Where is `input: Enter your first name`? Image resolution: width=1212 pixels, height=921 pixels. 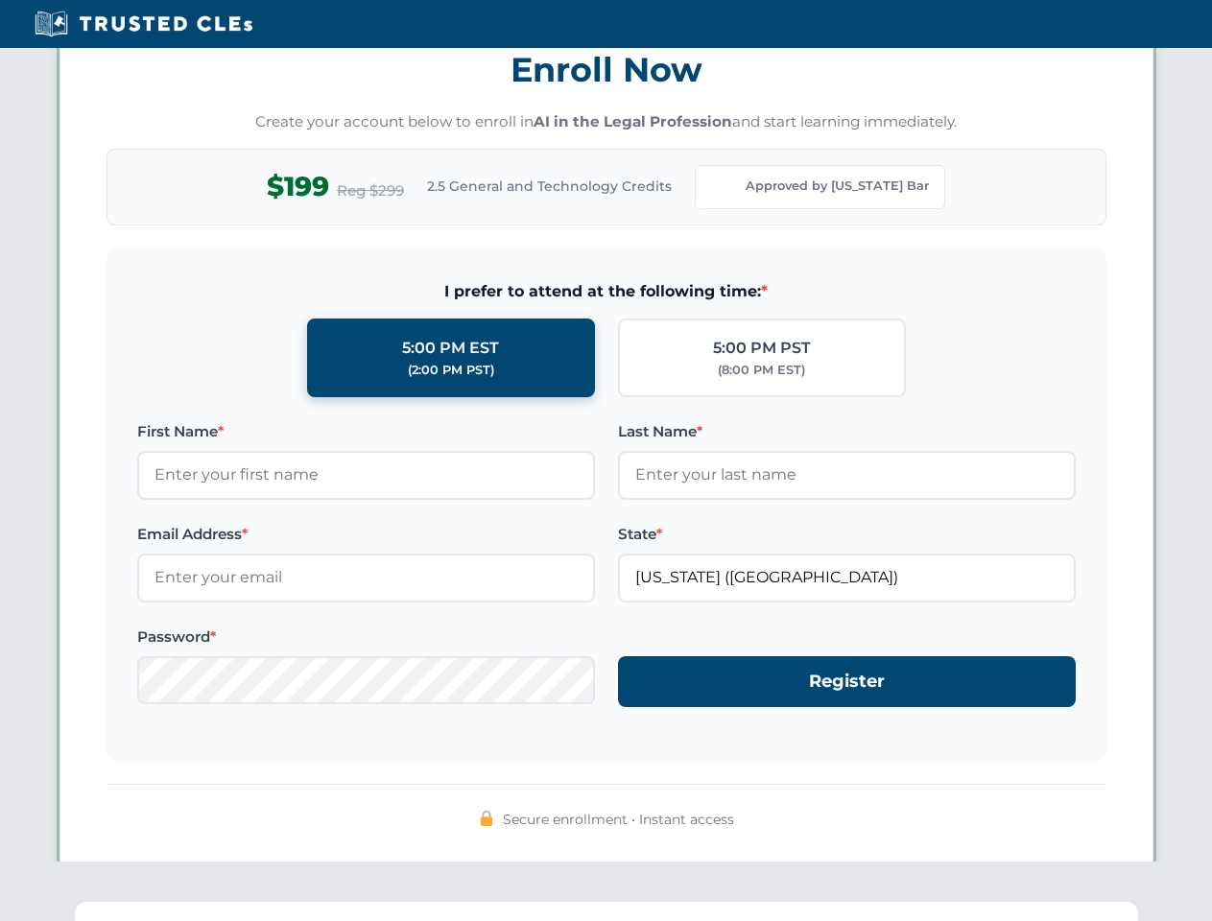 input: Enter your first name is located at coordinates (365, 475).